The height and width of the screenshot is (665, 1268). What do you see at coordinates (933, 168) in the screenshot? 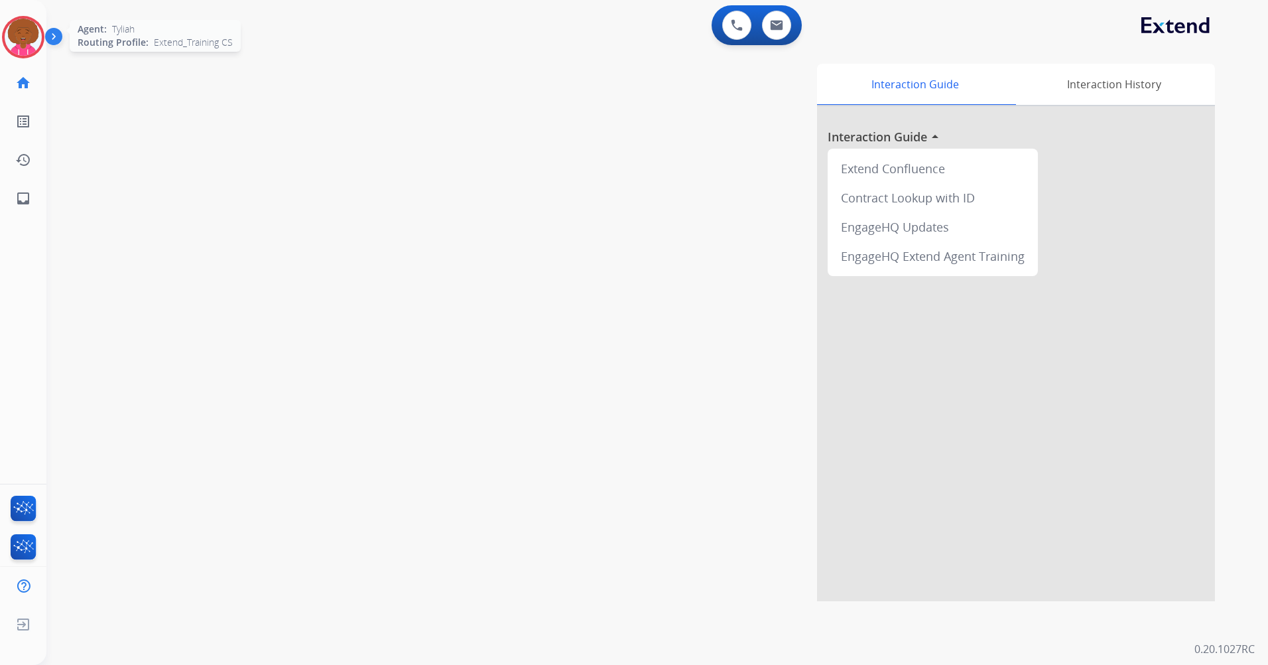
I see `div: Extend Confluence` at bounding box center [933, 168].